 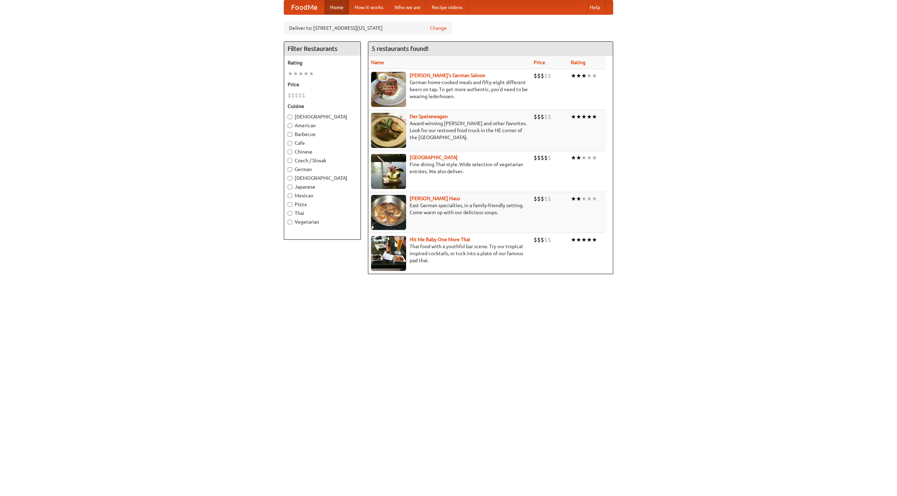 What do you see at coordinates (439, 28) in the screenshot?
I see `a: Change` at bounding box center [439, 28].